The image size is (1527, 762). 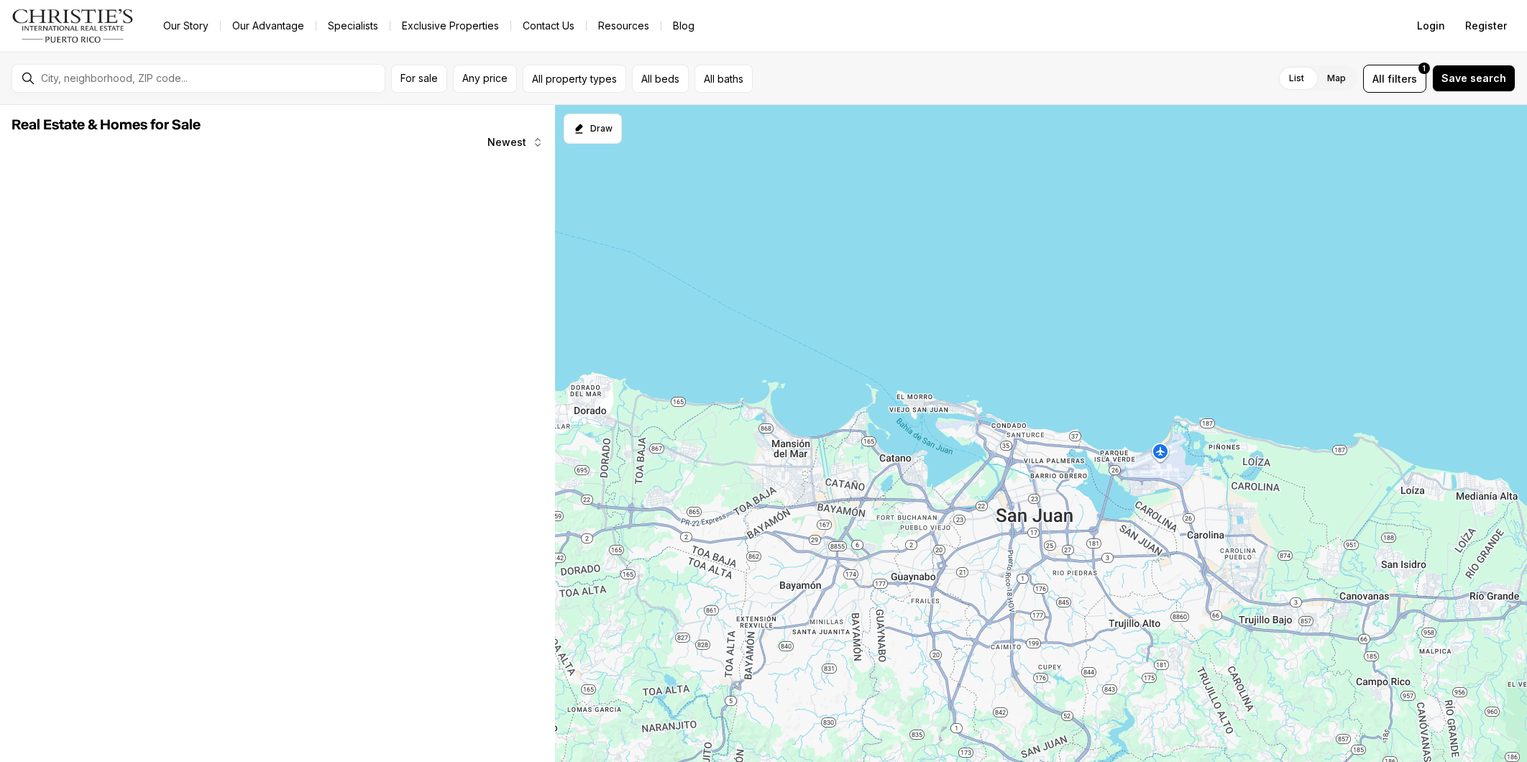 I want to click on a: Exclusive Properties, so click(x=450, y=26).